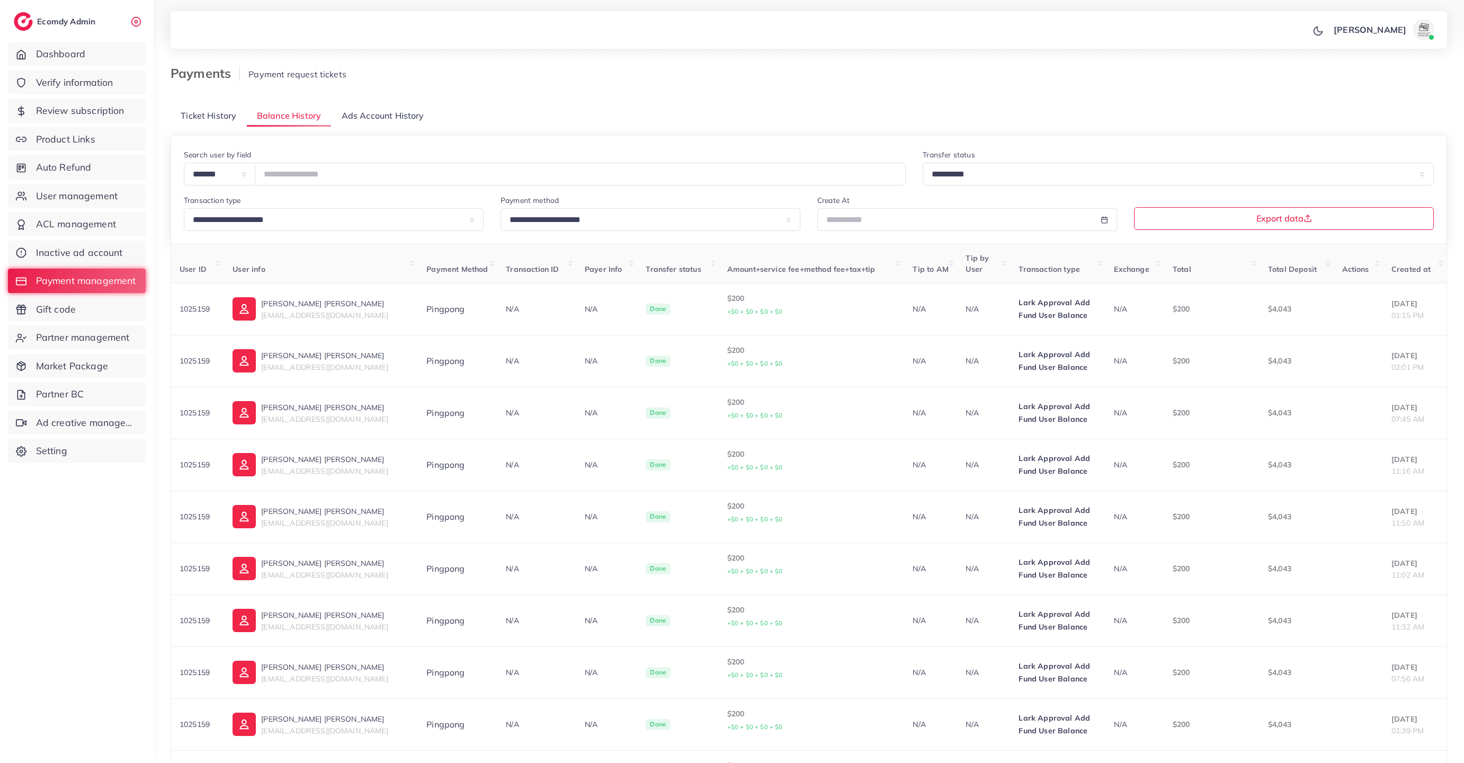 The image size is (1464, 763). Describe the element at coordinates (383, 115) in the screenshot. I see `span: Ads Account History` at that location.